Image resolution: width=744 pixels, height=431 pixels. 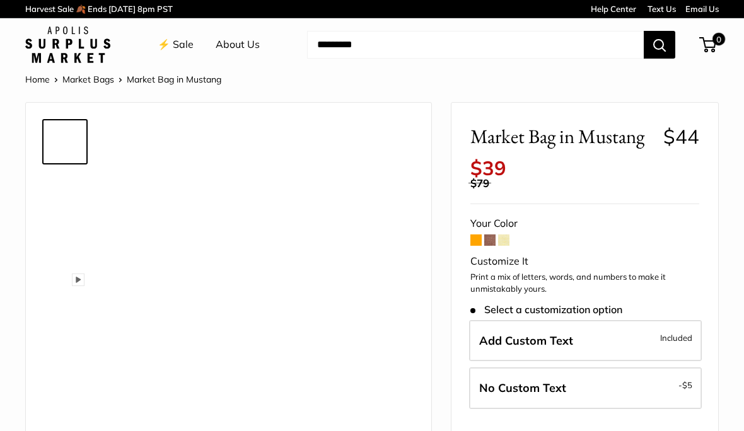 What do you see at coordinates (614, 9) in the screenshot?
I see `a: Help Center` at bounding box center [614, 9].